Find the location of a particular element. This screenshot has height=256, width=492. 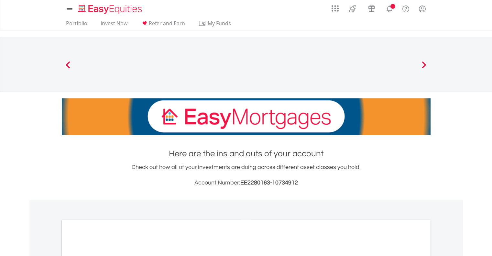

a: Refer and Earn is located at coordinates (163, 25).